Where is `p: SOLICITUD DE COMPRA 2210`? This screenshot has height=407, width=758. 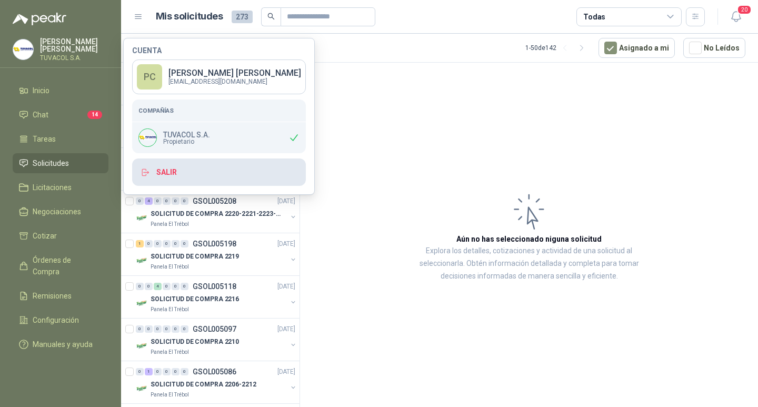 p: SOLICITUD DE COMPRA 2210 is located at coordinates (195, 342).